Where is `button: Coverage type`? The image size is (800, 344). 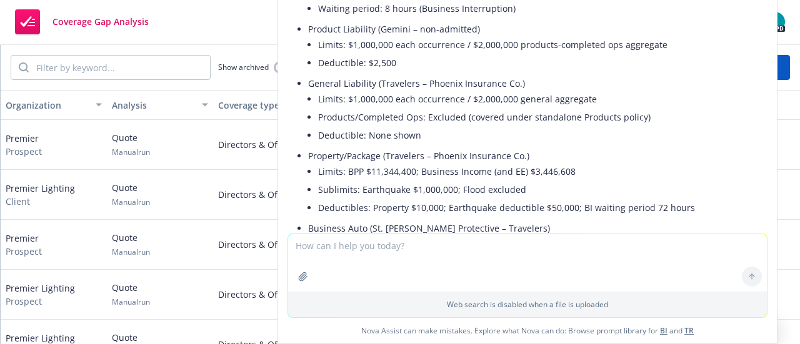 button: Coverage type is located at coordinates (266, 105).